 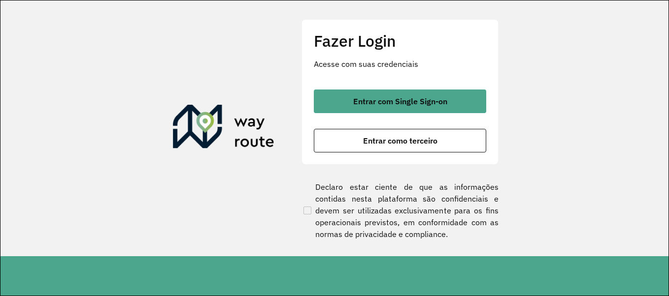 What do you see at coordinates (400, 101) in the screenshot?
I see `span: Entrar com Single Sign-on` at bounding box center [400, 101].